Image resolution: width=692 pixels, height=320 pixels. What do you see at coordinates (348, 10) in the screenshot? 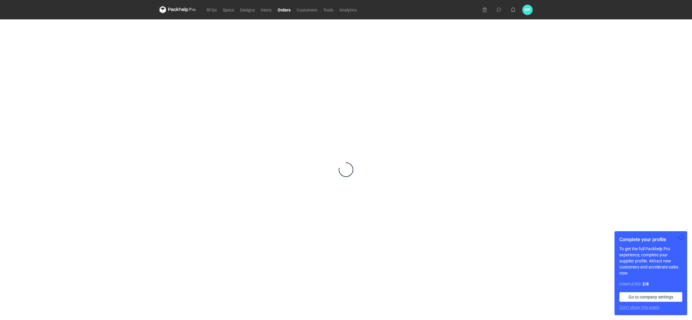
I see `a: Analytics` at bounding box center [348, 10].